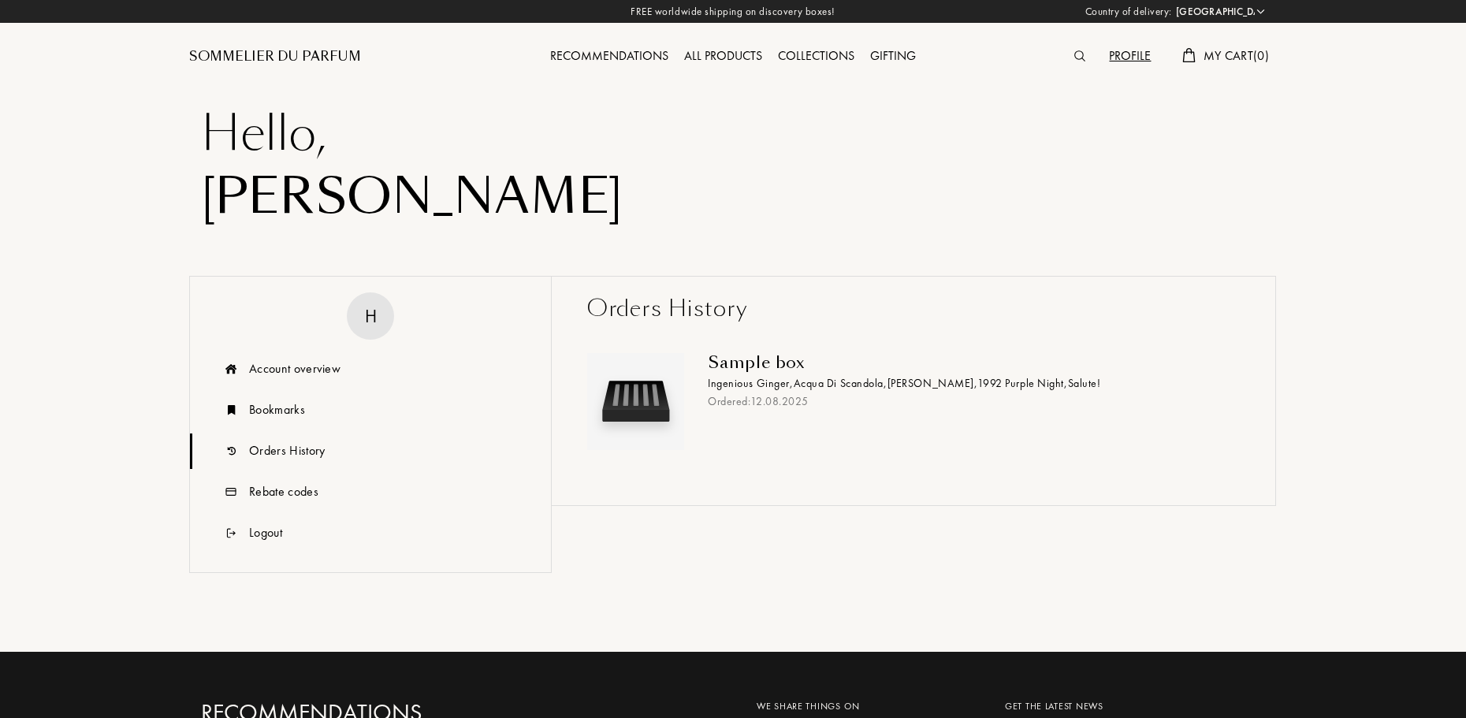 The height and width of the screenshot is (718, 1466). I want to click on img: icn_code.svg, so click(231, 492).